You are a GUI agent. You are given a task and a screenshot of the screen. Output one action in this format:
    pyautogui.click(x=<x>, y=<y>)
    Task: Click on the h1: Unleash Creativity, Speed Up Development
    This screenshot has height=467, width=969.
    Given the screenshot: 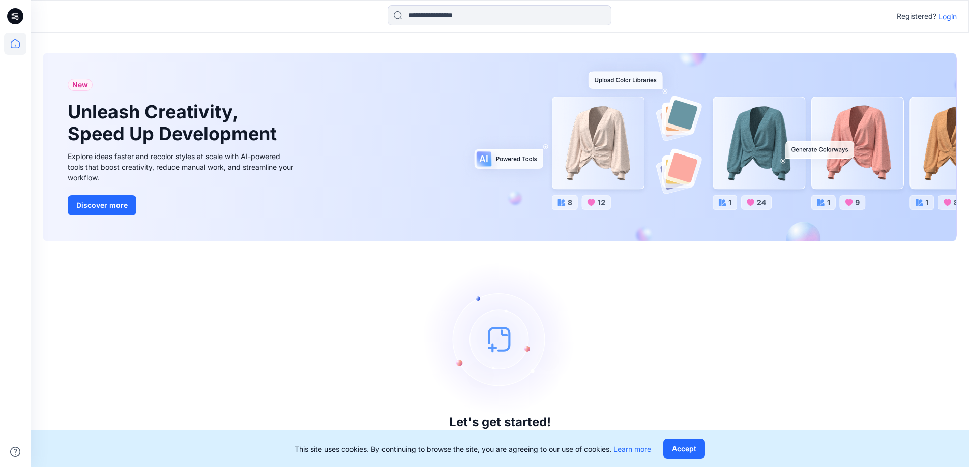 What is the action you would take?
    pyautogui.click(x=174, y=123)
    